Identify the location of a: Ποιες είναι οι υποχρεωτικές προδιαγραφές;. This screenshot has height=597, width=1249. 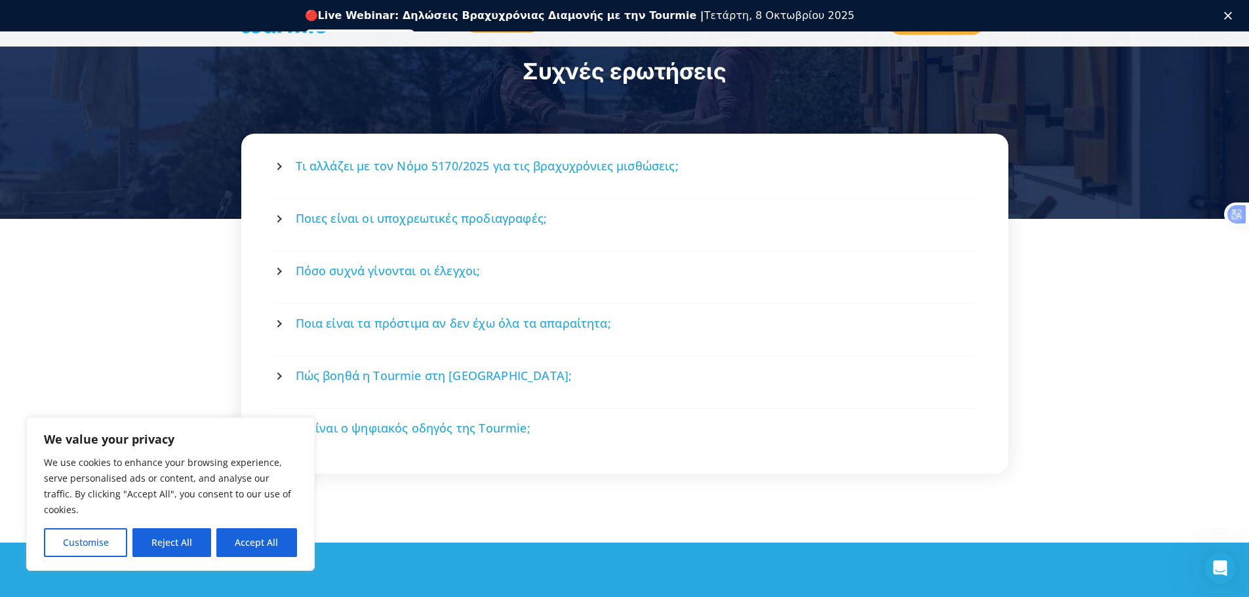
(625, 218).